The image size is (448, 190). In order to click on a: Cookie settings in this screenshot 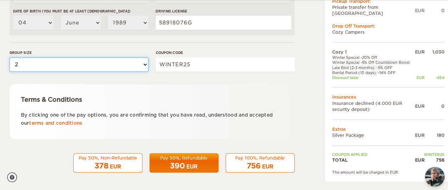, I will do `click(14, 177)`.